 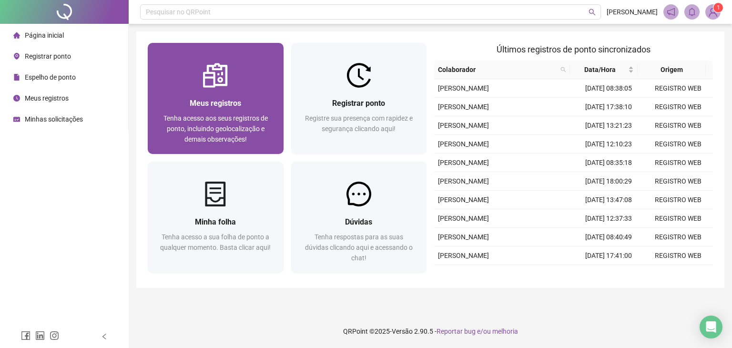 I want to click on th: Origem, so click(x=672, y=70).